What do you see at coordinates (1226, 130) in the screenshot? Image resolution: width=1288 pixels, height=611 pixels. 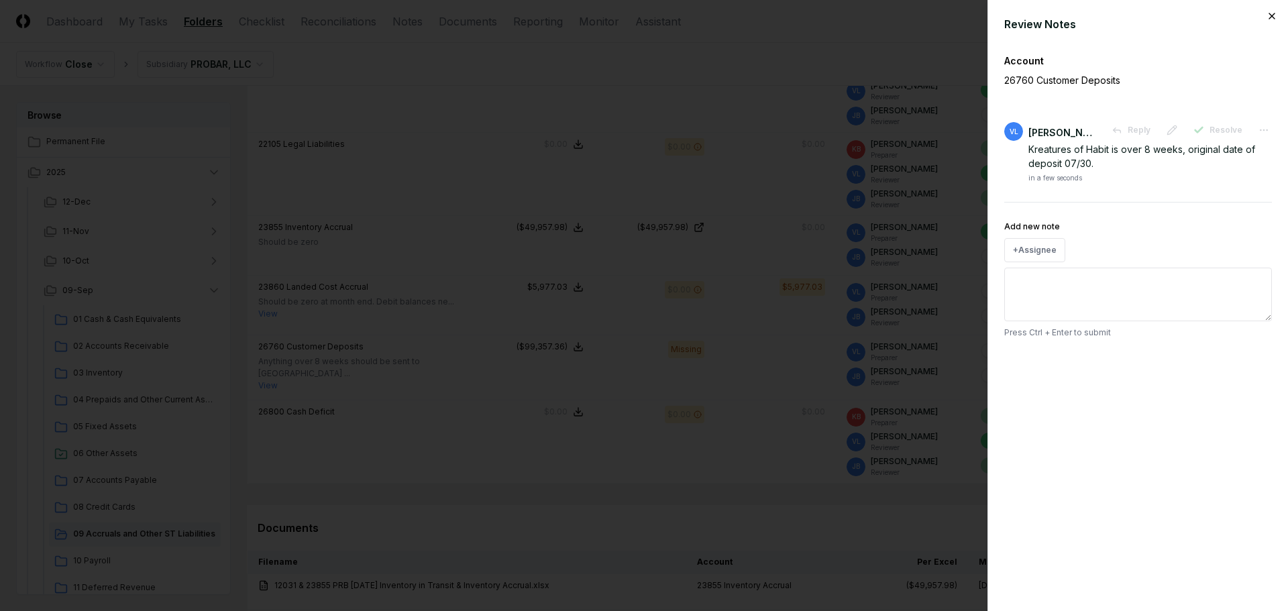 I see `span: Resolve` at bounding box center [1226, 130].